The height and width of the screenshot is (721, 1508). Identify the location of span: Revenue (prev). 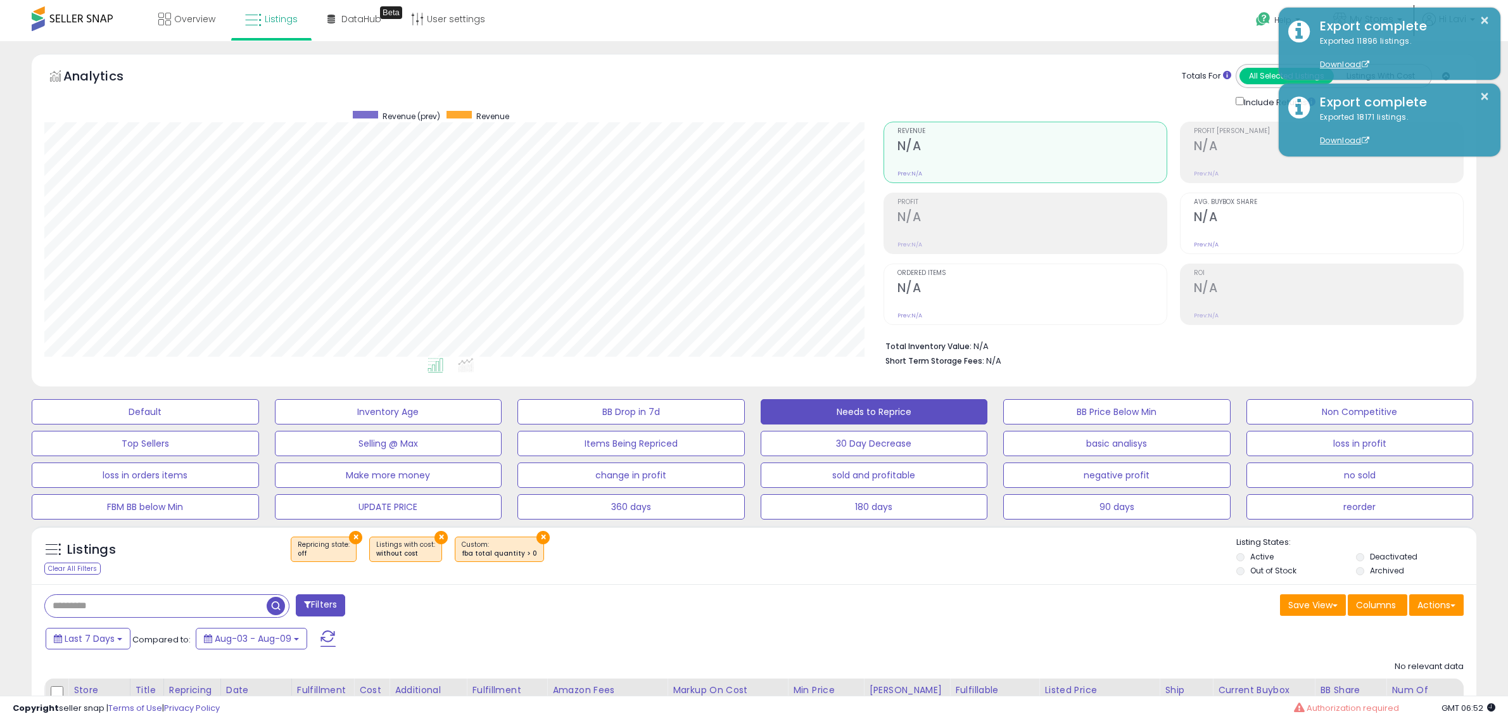
(411, 116).